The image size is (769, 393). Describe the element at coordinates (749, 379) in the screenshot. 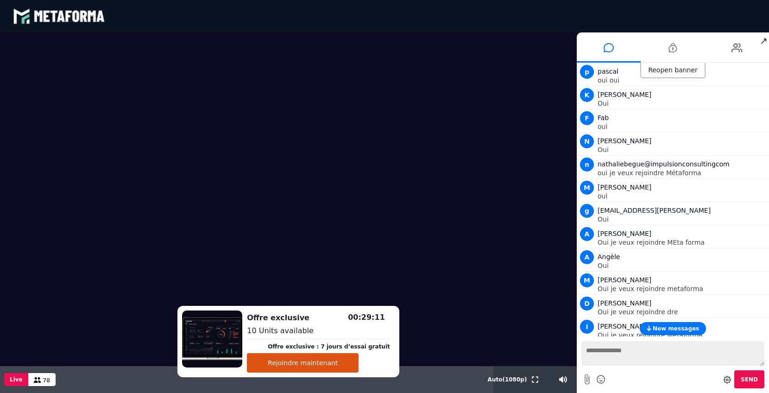

I see `span: Send` at that location.